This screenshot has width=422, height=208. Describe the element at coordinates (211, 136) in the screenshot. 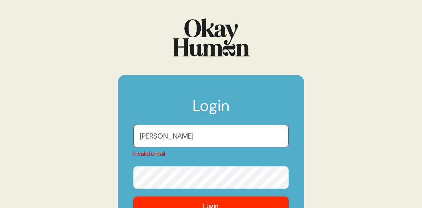

I see `input: Email` at that location.